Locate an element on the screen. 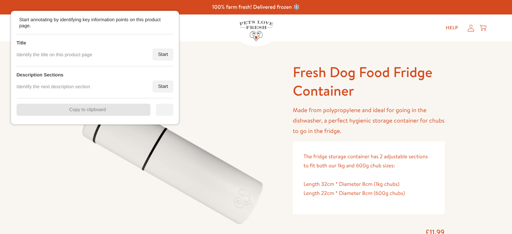 The width and height of the screenshot is (512, 234). div: Start annotating by identifying key information points on this product page. is located at coordinates (92, 23).